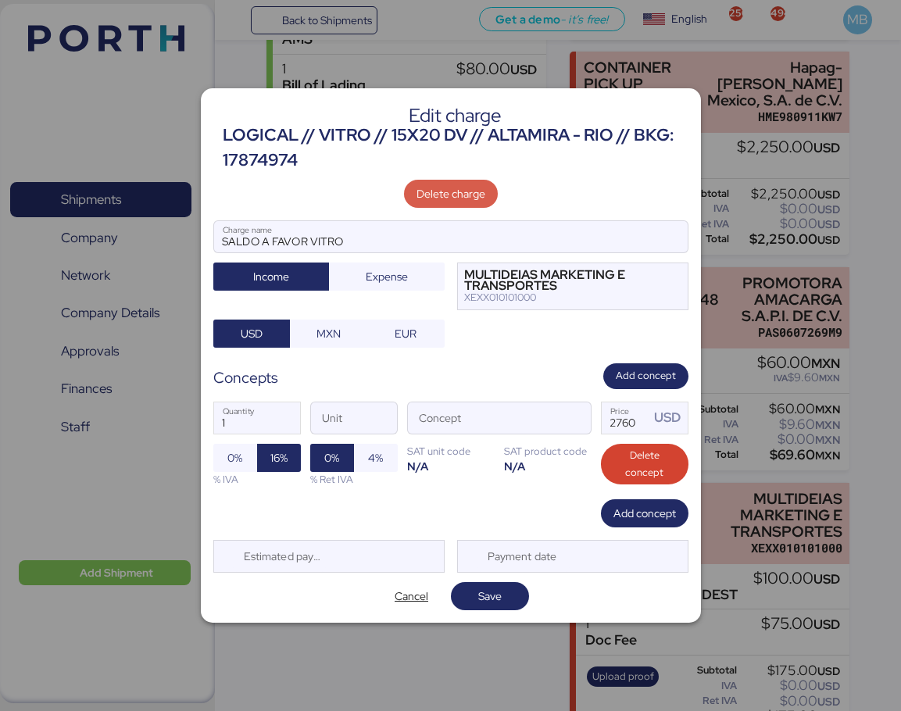  What do you see at coordinates (626, 418) in the screenshot?
I see `input: Price` at bounding box center [626, 418].